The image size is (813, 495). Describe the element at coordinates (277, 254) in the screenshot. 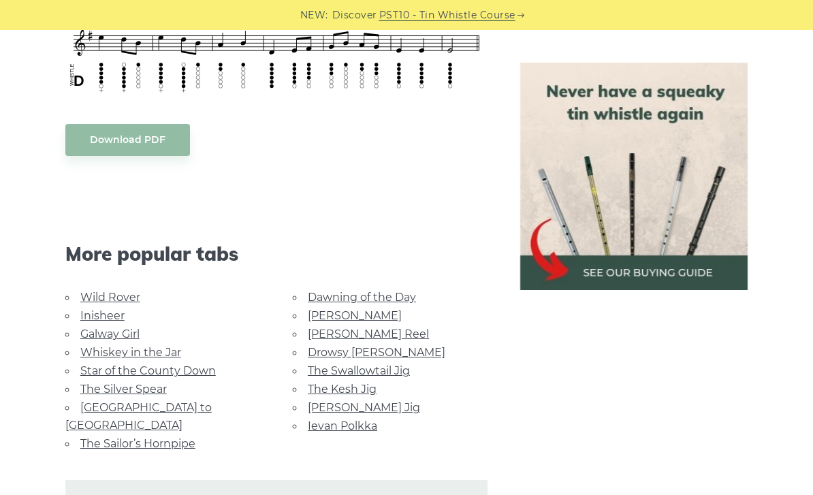

I see `span: More popular tabs` at that location.